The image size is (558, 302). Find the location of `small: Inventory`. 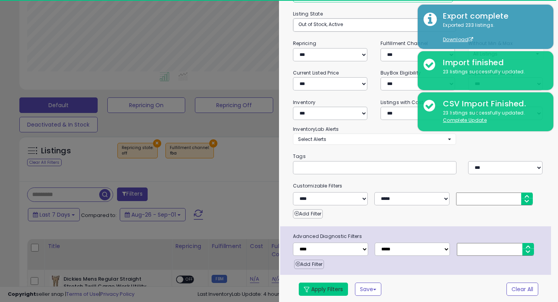

small: Inventory is located at coordinates (304, 102).